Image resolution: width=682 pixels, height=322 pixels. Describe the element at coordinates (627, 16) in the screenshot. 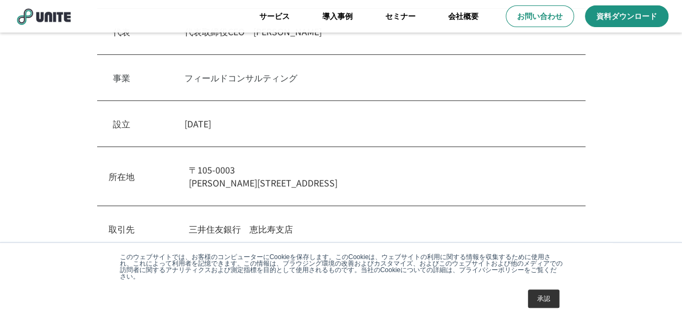

I see `p: 資料ダウンロード` at that location.